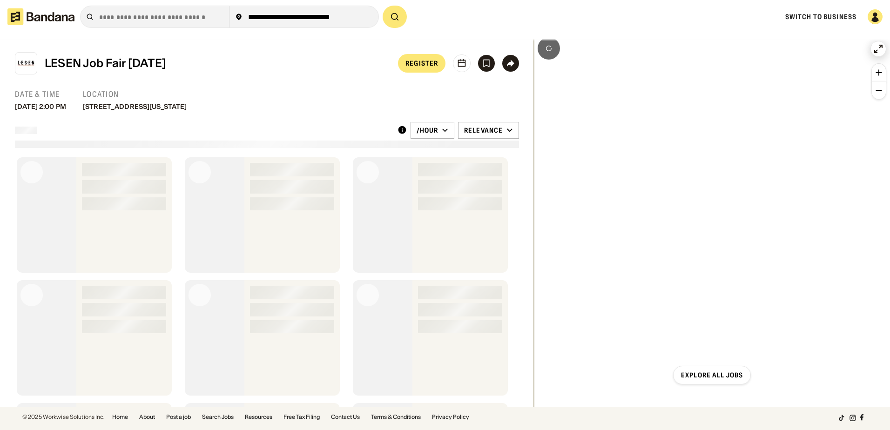  What do you see at coordinates (450, 417) in the screenshot?
I see `a: Privacy Policy` at bounding box center [450, 417].